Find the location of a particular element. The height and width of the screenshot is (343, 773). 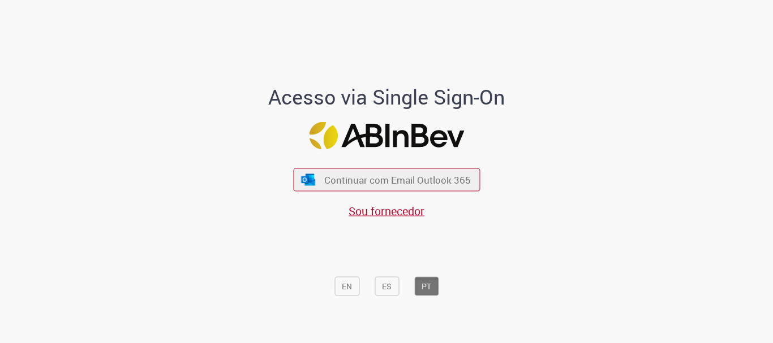

img: Logo ABInBev is located at coordinates (386, 136).